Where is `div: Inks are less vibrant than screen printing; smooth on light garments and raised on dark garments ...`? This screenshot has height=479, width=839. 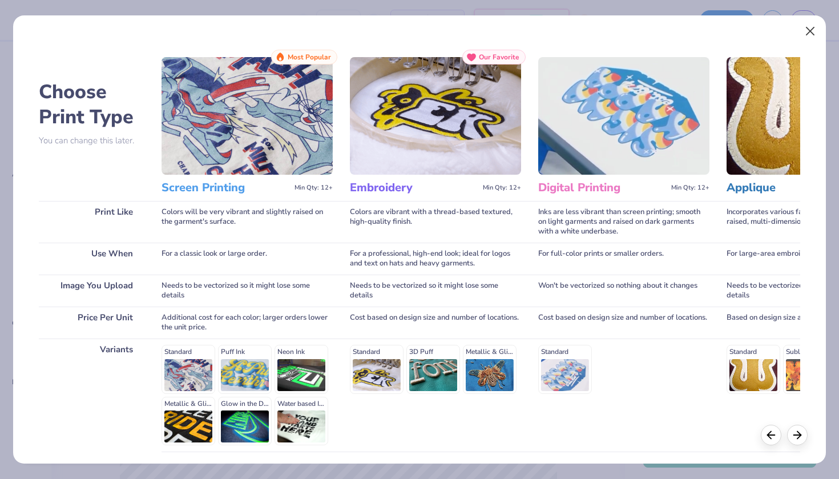
div: Inks are less vibrant than screen printing; smooth on light garments and raised on dark garments ... is located at coordinates (624, 221).